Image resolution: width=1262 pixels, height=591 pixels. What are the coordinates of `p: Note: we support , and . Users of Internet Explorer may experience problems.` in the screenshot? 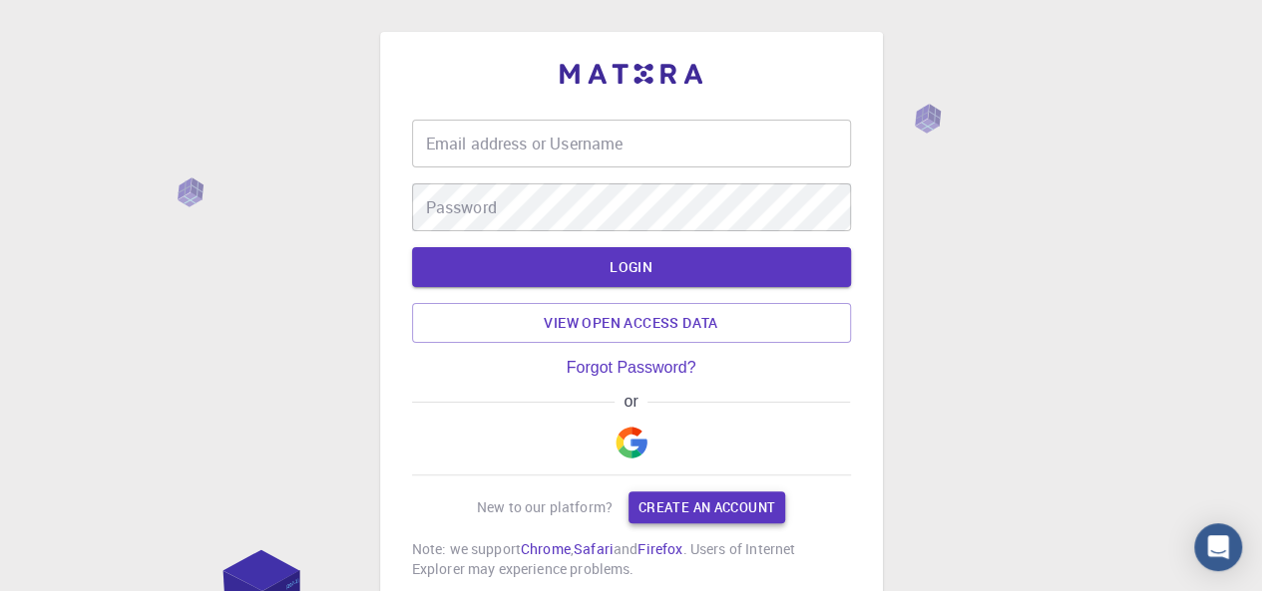 It's located at (631, 560).